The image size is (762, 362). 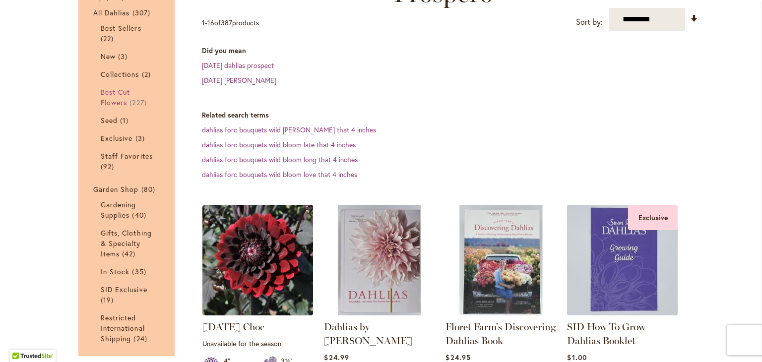 What do you see at coordinates (257, 312) in the screenshot?
I see `a: Karma Choc` at bounding box center [257, 312].